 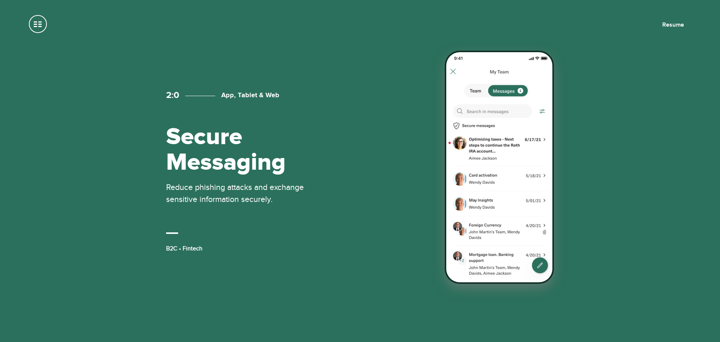 What do you see at coordinates (241, 150) in the screenshot?
I see `h2: Secure Messaging` at bounding box center [241, 150].